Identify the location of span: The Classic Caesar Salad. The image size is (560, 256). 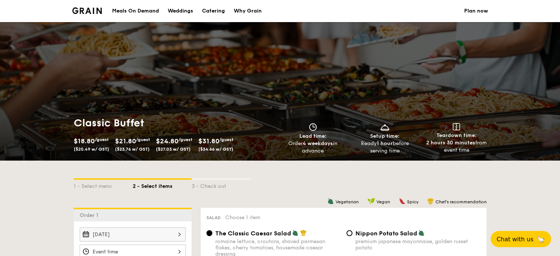
(253, 233).